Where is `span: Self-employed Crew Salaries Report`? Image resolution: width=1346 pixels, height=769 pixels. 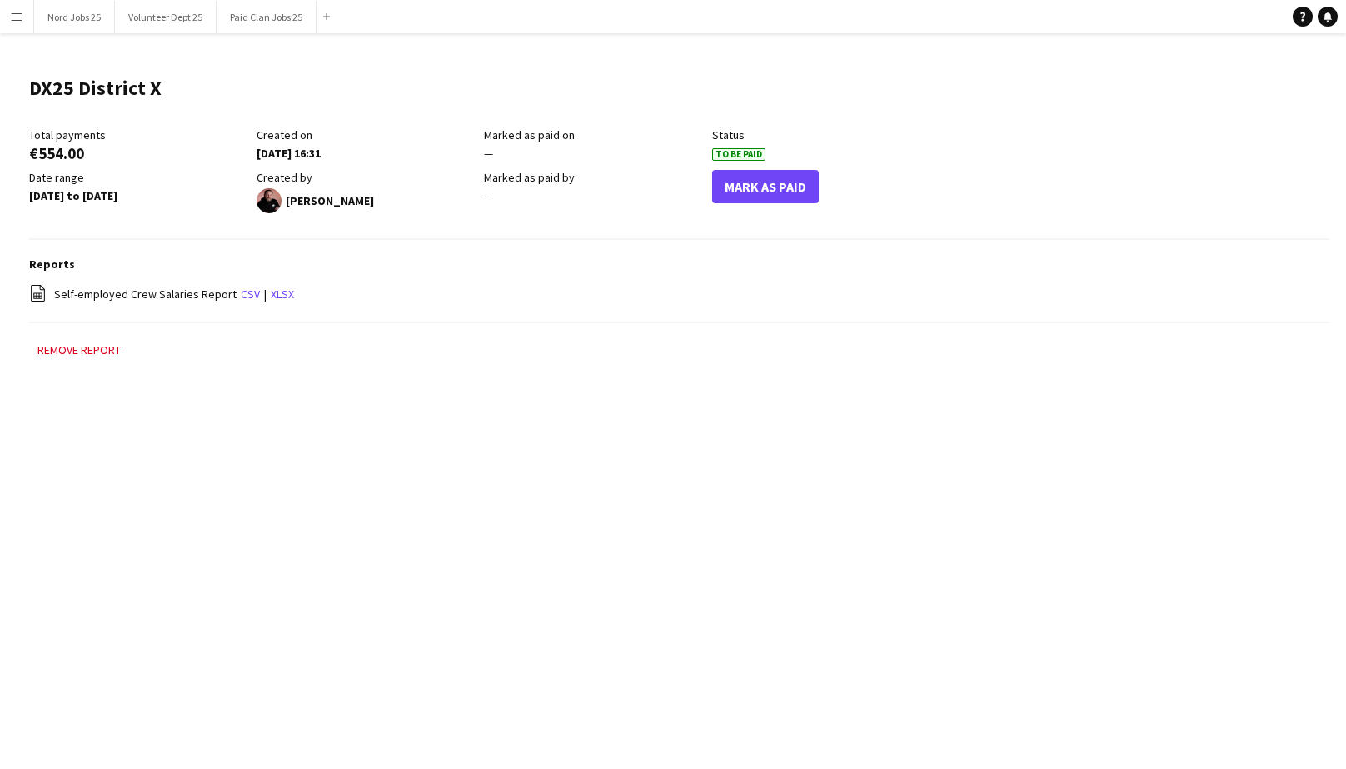
span: Self-employed Crew Salaries Report is located at coordinates (145, 294).